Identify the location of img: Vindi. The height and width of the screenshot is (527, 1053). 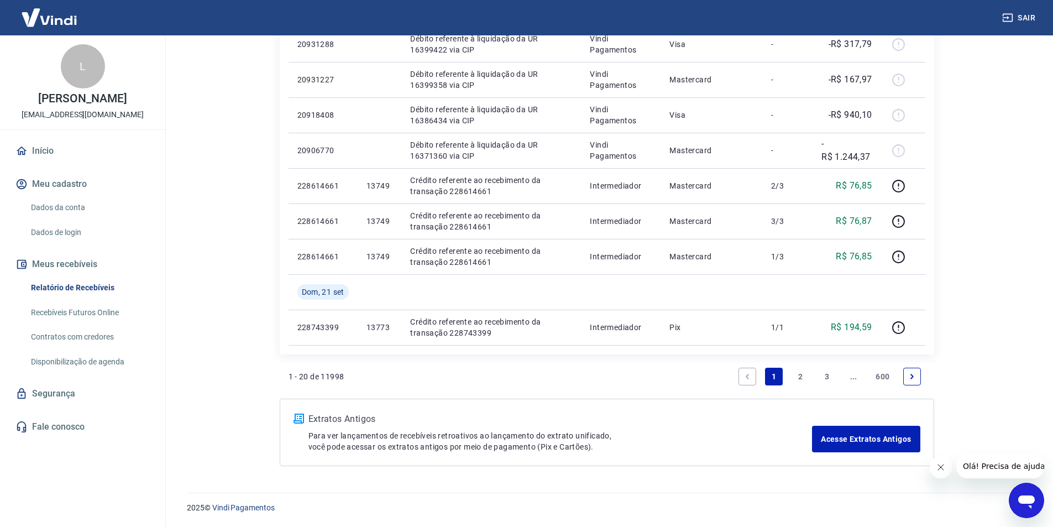
(49, 17).